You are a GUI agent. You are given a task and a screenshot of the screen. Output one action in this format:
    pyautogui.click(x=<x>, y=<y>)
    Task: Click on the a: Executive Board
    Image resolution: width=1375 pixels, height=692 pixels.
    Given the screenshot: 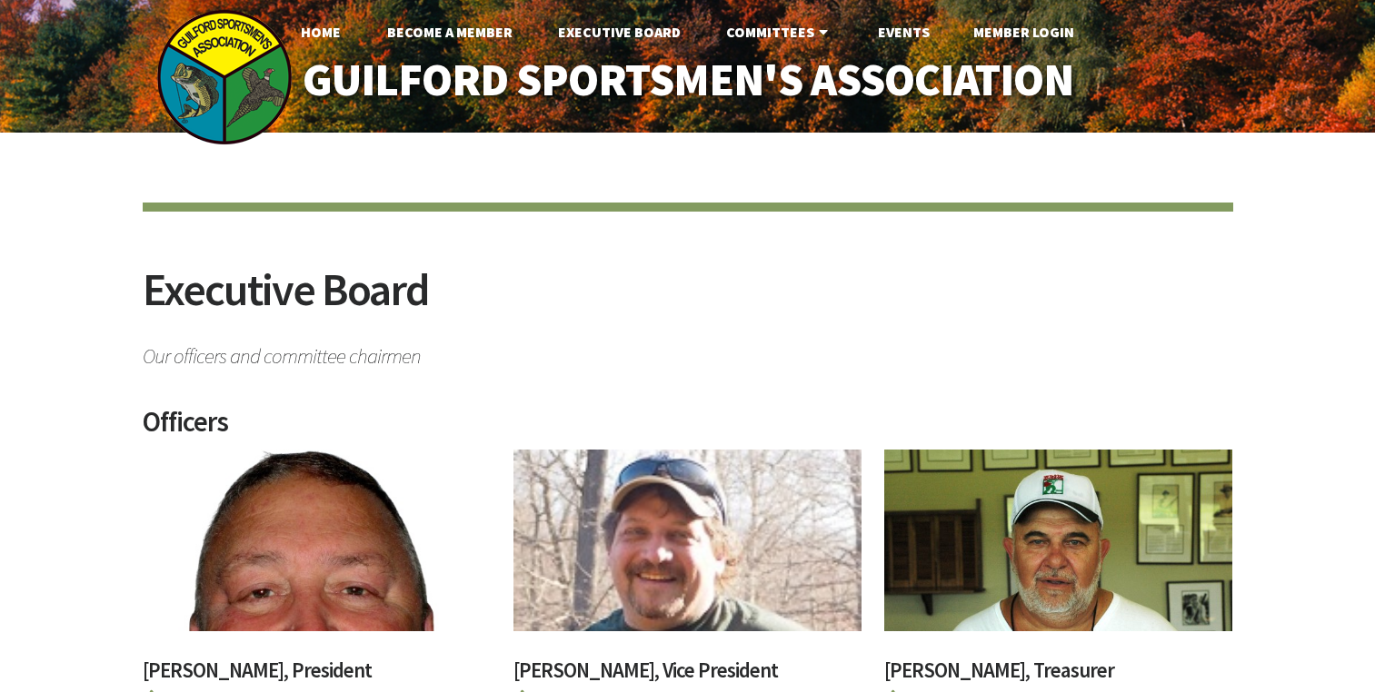 What is the action you would take?
    pyautogui.click(x=619, y=32)
    